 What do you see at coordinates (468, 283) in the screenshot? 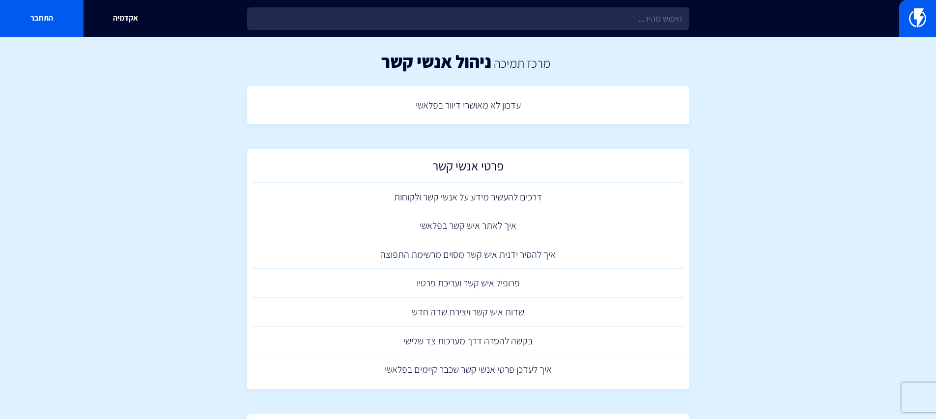
I see `a: פרופיל איש קשר ועריכת פרטיו` at bounding box center [468, 283].